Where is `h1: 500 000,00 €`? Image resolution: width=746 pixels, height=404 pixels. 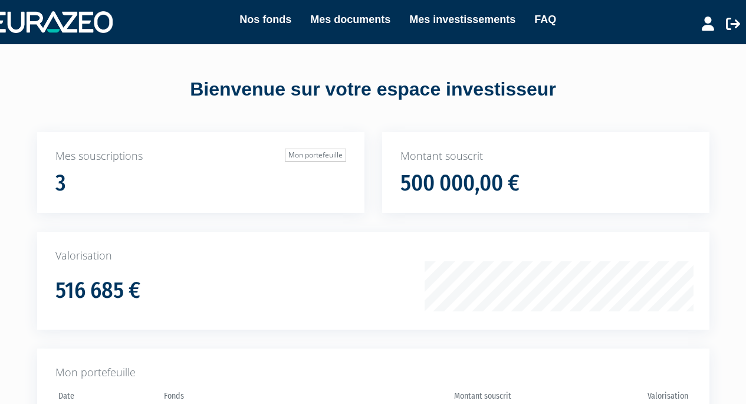 h1: 500 000,00 € is located at coordinates (460, 183).